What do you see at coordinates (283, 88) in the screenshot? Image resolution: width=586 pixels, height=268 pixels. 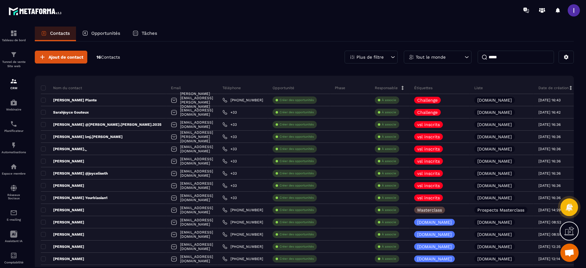 I see `p: Opportunité` at bounding box center [283, 88].